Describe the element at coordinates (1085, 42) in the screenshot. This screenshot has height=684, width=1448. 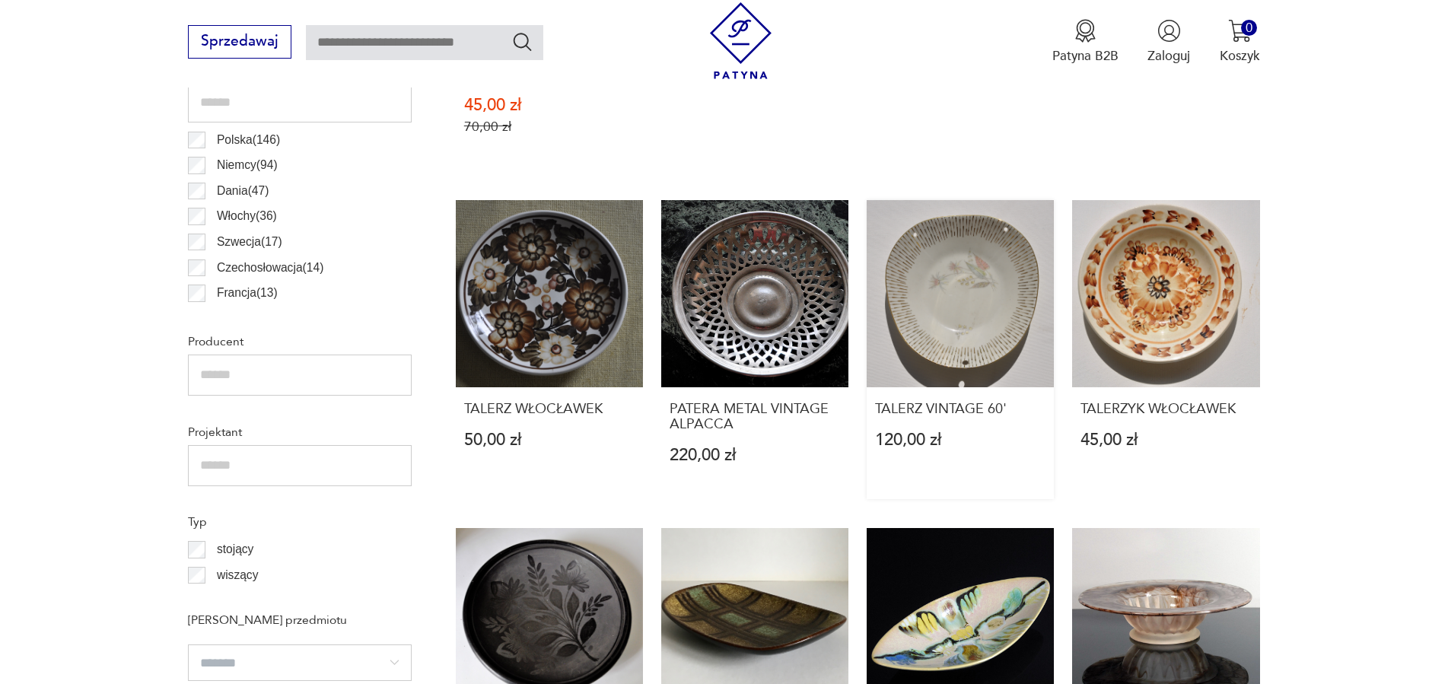
I see `button: Patyna B2B` at that location.